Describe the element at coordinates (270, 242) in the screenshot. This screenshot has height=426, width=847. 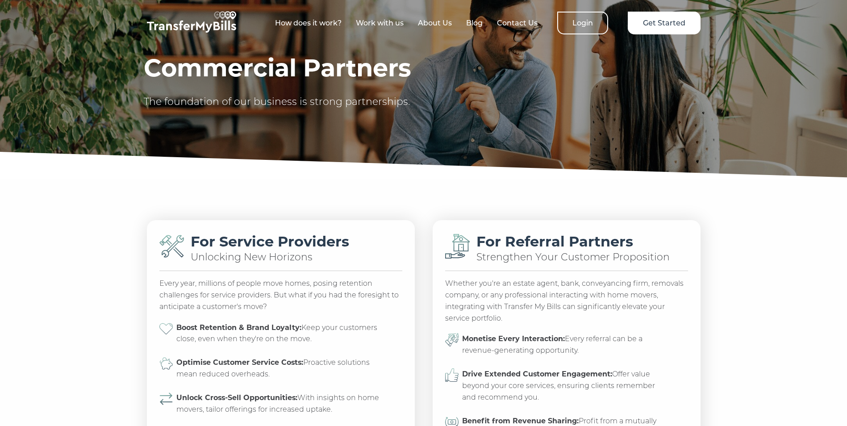
I see `h4: For Service Providers` at that location.